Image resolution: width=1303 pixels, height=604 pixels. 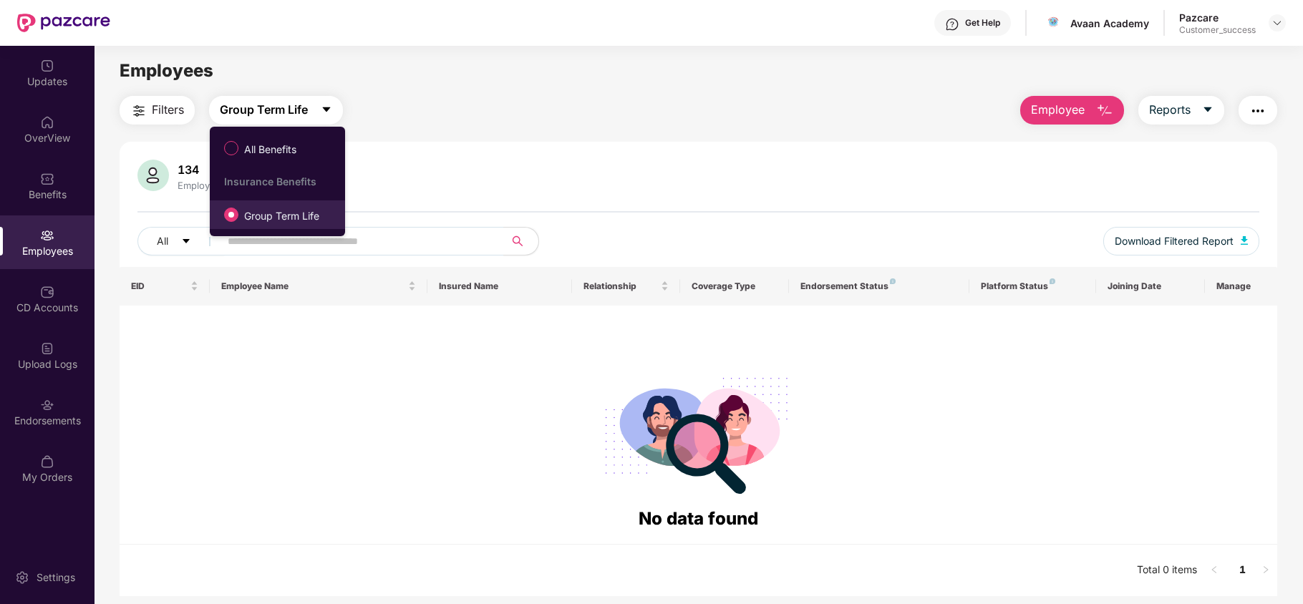 I want to click on button: Reportscaret-down, so click(x=1181, y=110).